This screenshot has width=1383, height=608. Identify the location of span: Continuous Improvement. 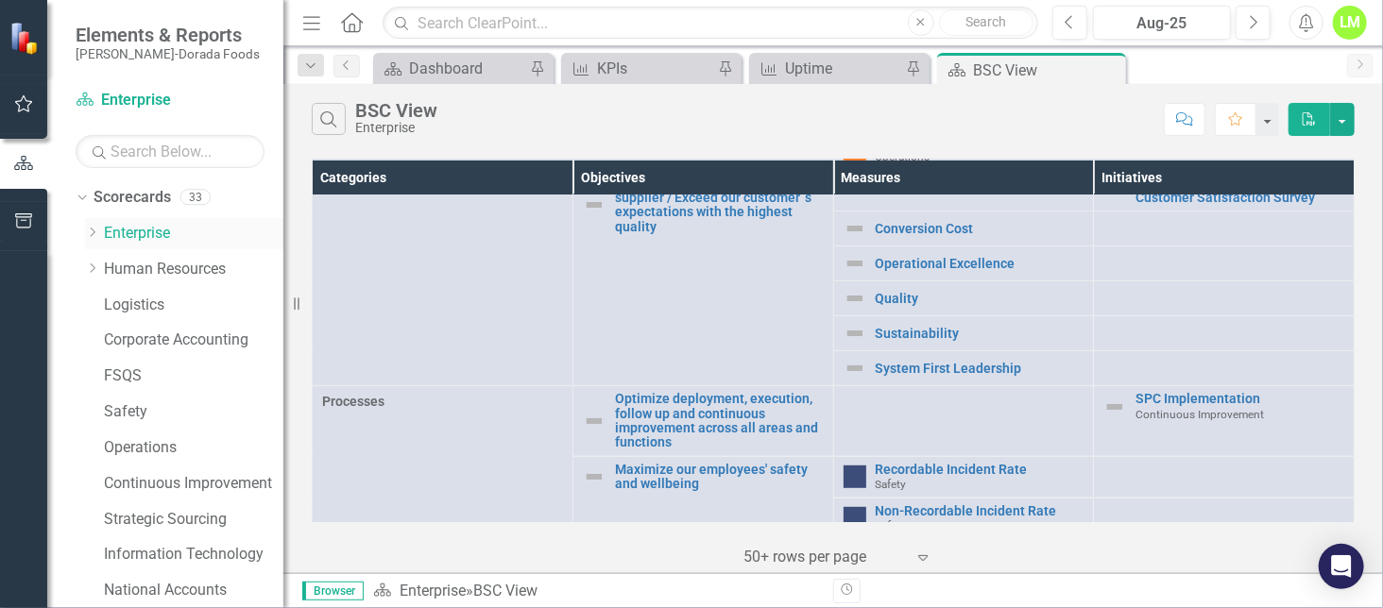
(1200, 415).